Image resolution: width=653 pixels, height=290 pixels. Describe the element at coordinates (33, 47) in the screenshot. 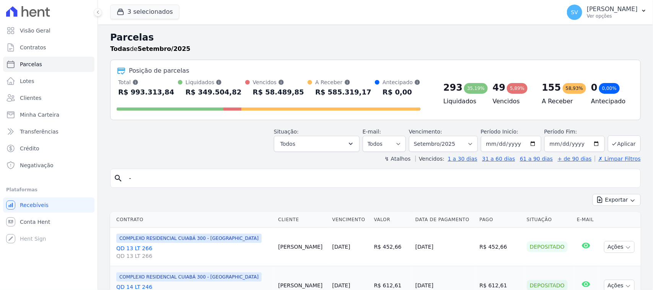

I see `span: Contratos` at that location.